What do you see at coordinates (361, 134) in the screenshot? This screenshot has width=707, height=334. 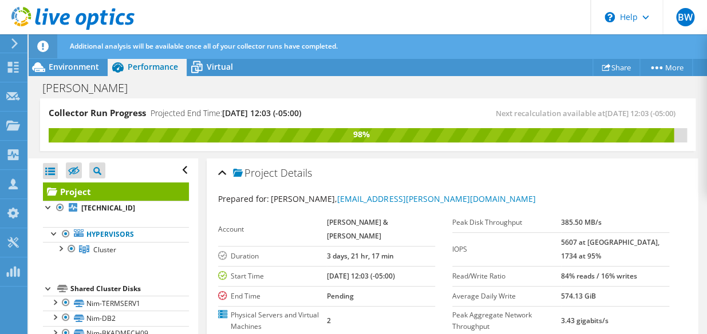 I see `div: 98%` at bounding box center [361, 134].